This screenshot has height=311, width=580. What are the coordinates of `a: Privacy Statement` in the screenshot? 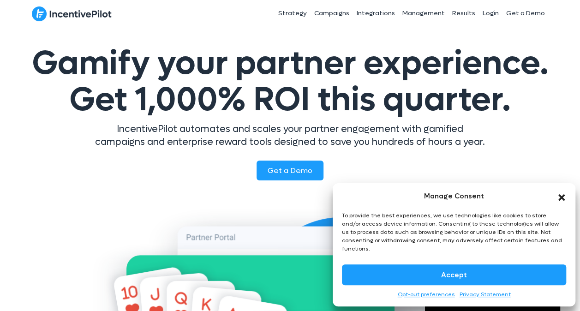 It's located at (485, 294).